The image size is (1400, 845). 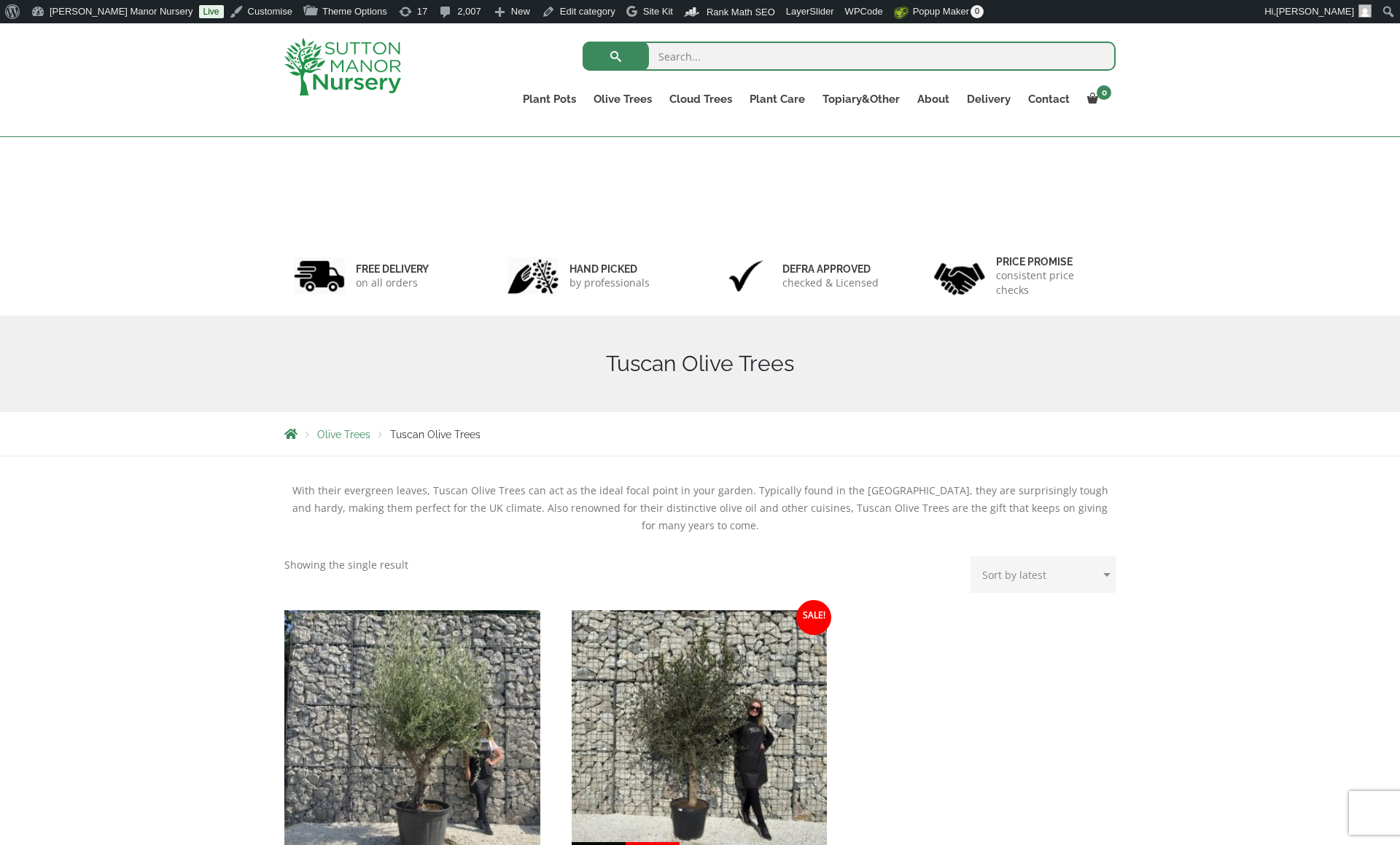 What do you see at coordinates (658, 11) in the screenshot?
I see `span: Site Kit` at bounding box center [658, 11].